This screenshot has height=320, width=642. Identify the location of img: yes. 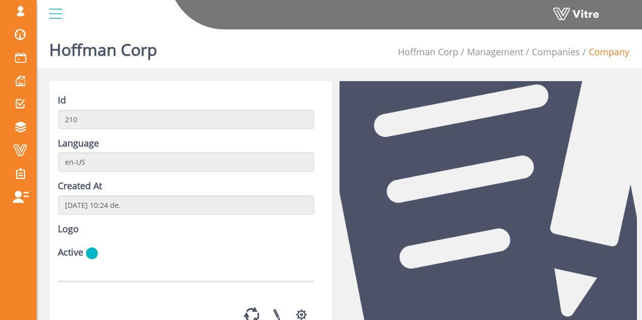
(92, 253).